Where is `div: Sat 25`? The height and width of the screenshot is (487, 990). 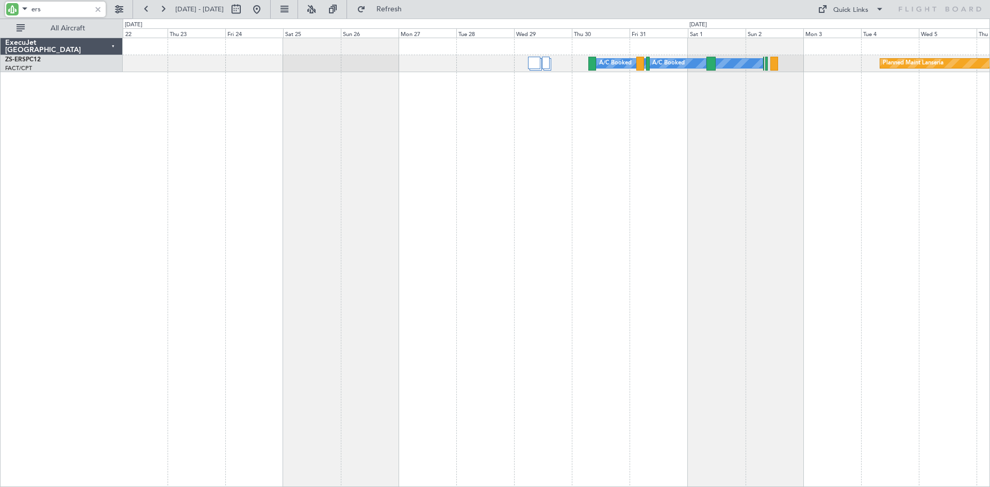 div: Sat 25 is located at coordinates (312, 33).